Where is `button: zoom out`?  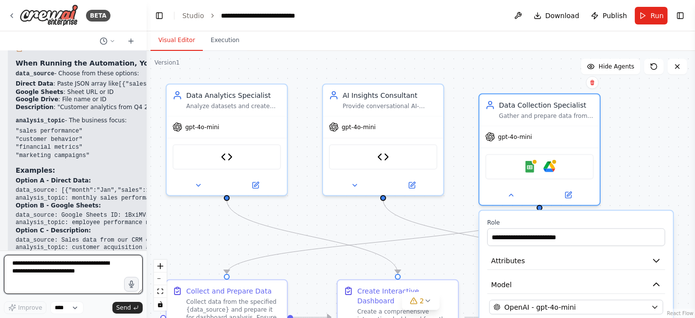
button: zoom out is located at coordinates (160, 278).